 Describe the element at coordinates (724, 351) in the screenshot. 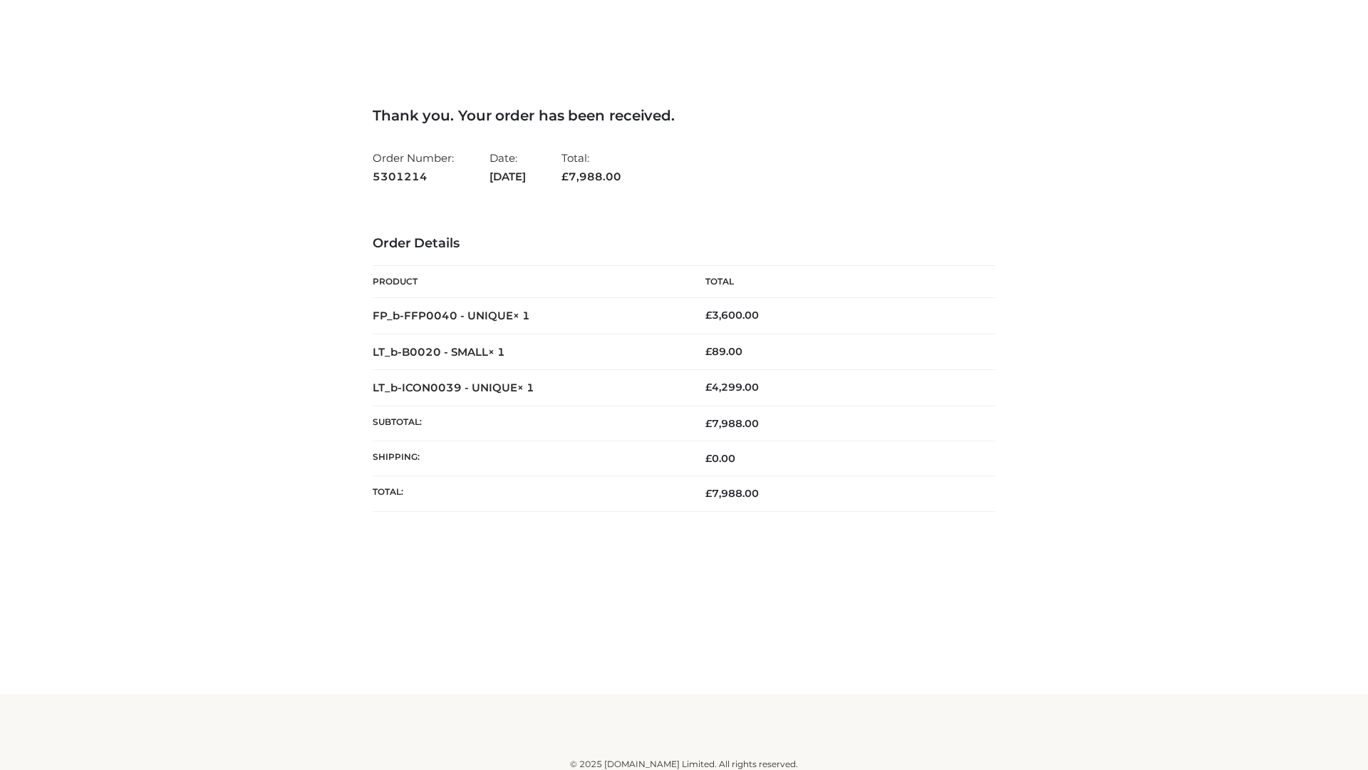

I see `bdi: 89.00` at that location.